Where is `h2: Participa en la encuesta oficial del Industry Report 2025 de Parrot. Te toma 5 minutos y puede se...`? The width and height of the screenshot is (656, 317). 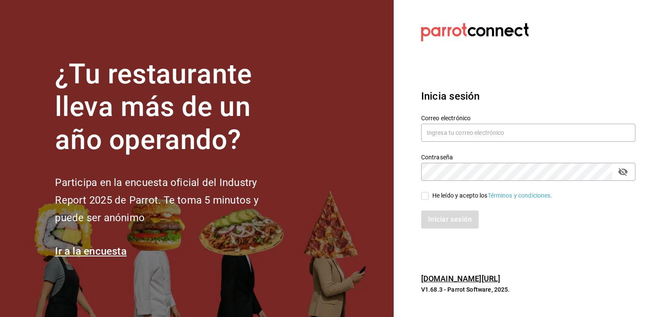
h2: Participa en la encuesta oficial del Industry Report 2025 de Parrot. Te toma 5 minutos y puede se... is located at coordinates (171, 200).